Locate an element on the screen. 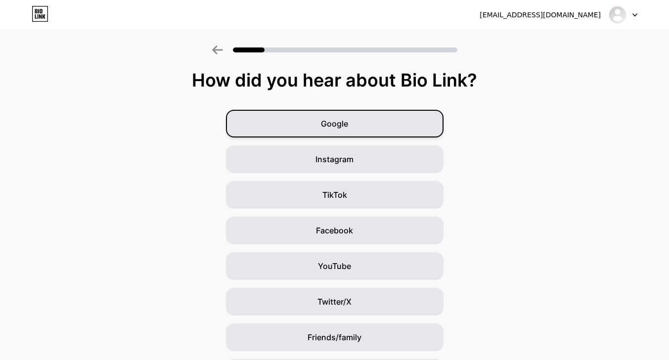 This screenshot has width=669, height=360. span: Twitter/X is located at coordinates (334, 302).